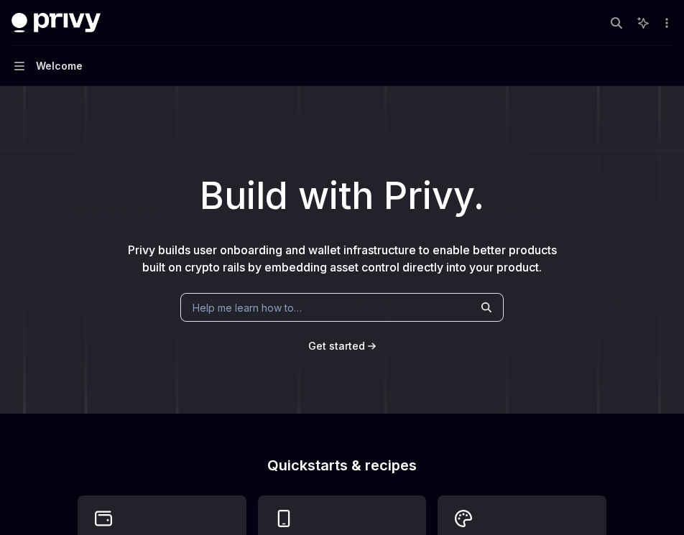 Image resolution: width=684 pixels, height=535 pixels. What do you see at coordinates (59, 66) in the screenshot?
I see `div: Welcome` at bounding box center [59, 66].